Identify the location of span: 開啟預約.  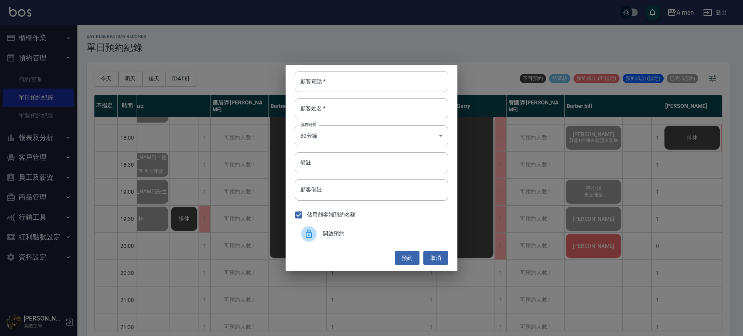
(382, 234).